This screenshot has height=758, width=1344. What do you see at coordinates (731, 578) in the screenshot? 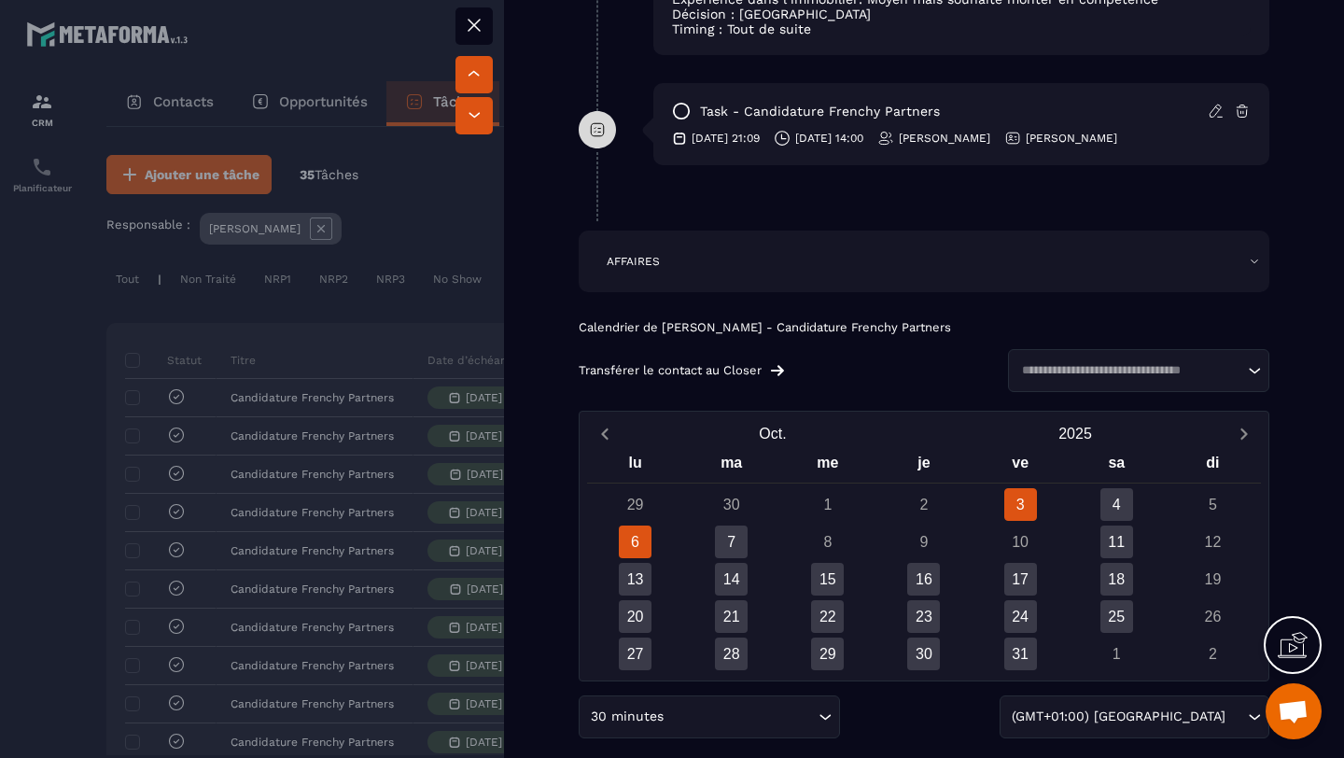
I see `div: 14` at bounding box center [731, 578].